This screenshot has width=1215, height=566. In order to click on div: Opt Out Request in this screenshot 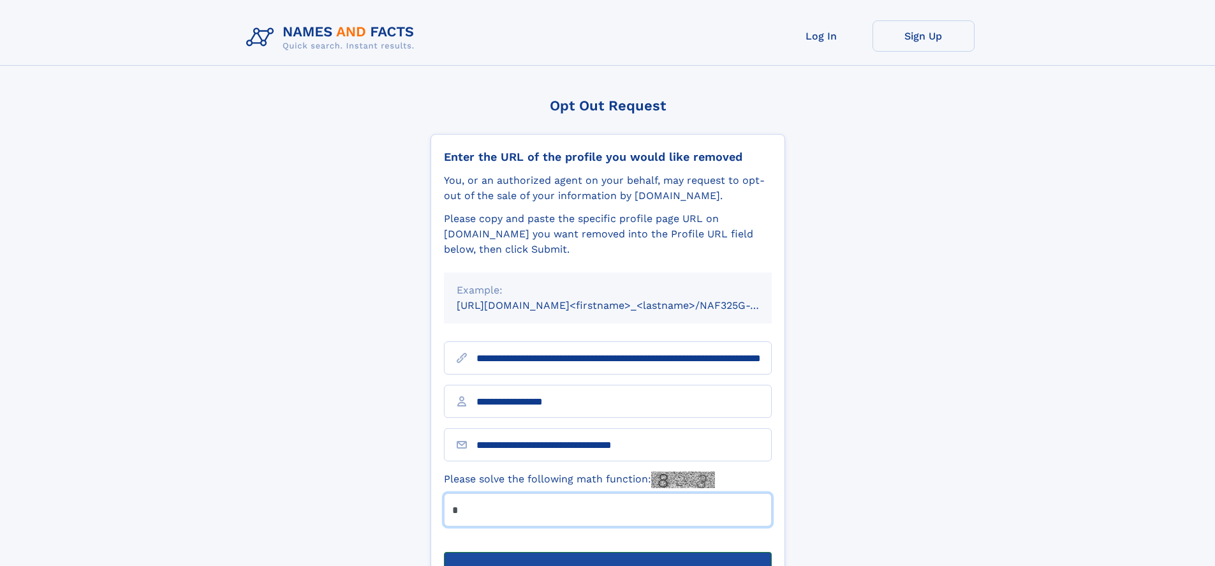, I will do `click(608, 105)`.